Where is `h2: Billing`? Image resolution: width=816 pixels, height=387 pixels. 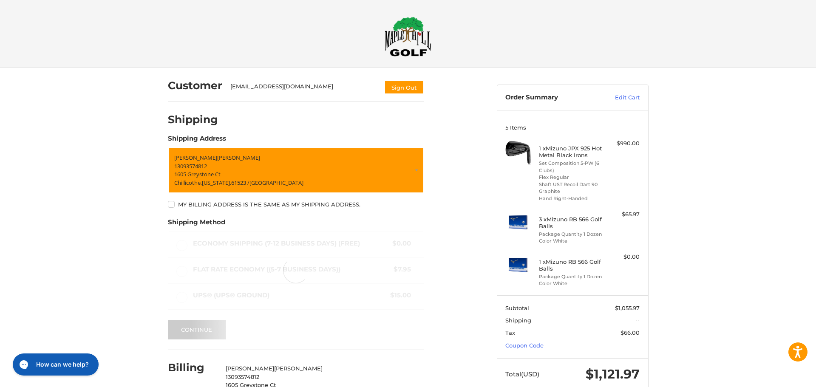 h2: Billing is located at coordinates (193, 368).